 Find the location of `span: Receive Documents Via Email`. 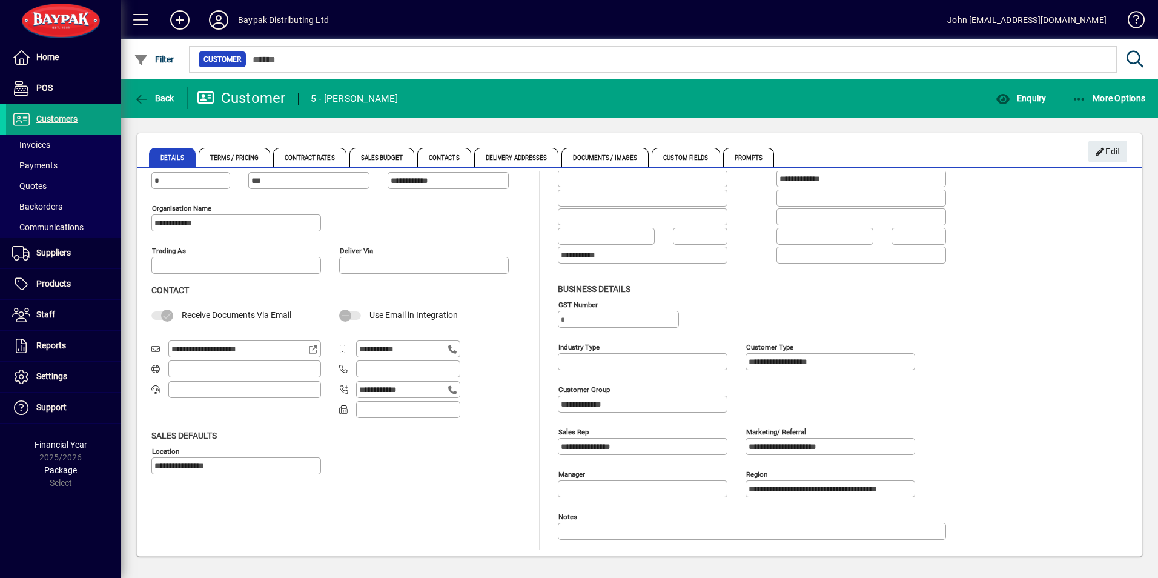

span: Receive Documents Via Email is located at coordinates (236, 315).